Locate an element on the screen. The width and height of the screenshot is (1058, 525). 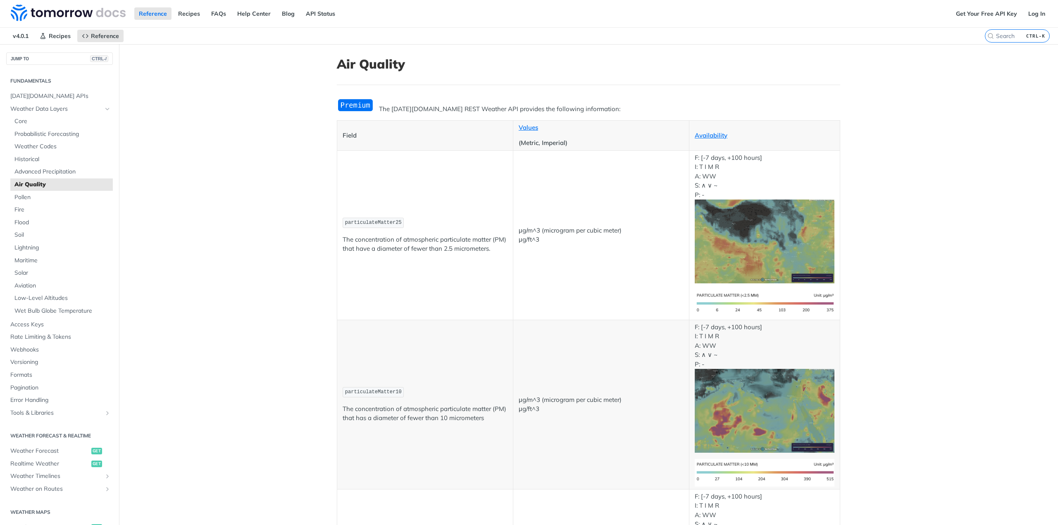
span: particulateMatter25 is located at coordinates (373, 223).